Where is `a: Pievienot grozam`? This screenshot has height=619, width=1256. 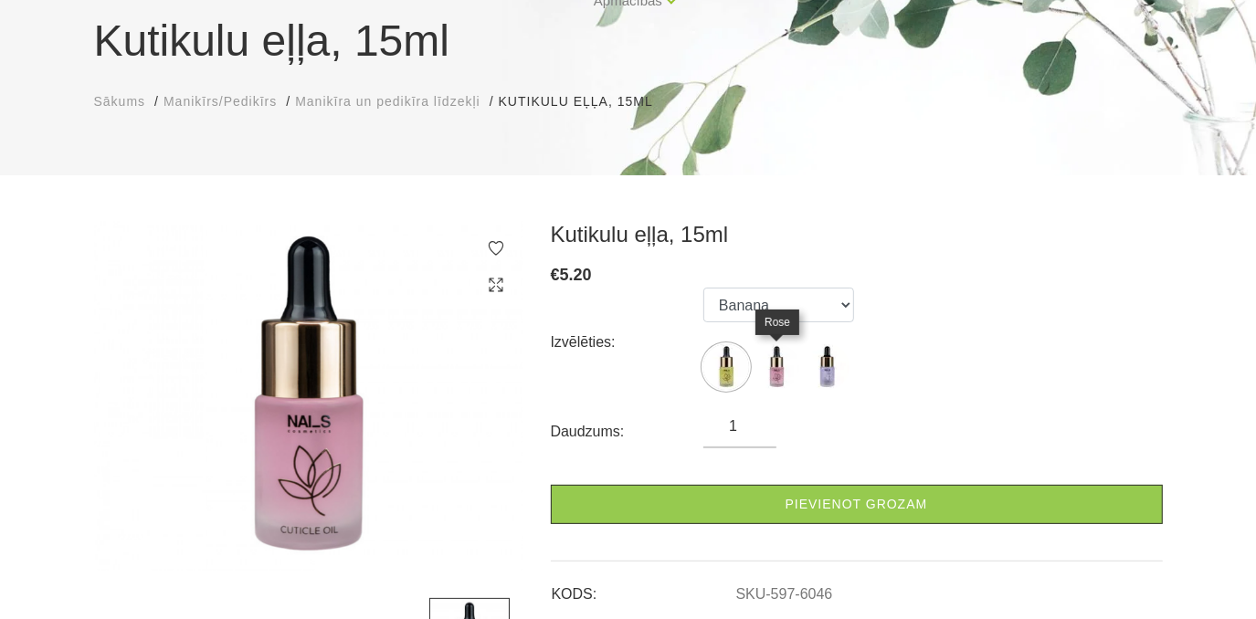
a: Pievienot grozam is located at coordinates (857, 504).